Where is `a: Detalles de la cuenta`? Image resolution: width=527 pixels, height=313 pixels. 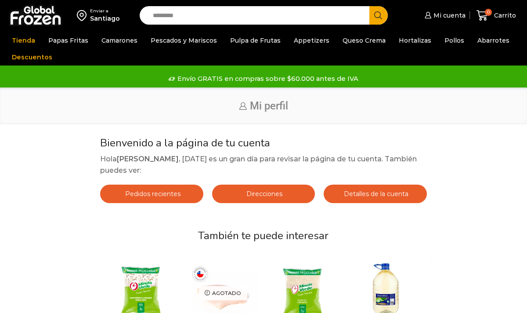
a: Detalles de la cuenta is located at coordinates (375, 194).